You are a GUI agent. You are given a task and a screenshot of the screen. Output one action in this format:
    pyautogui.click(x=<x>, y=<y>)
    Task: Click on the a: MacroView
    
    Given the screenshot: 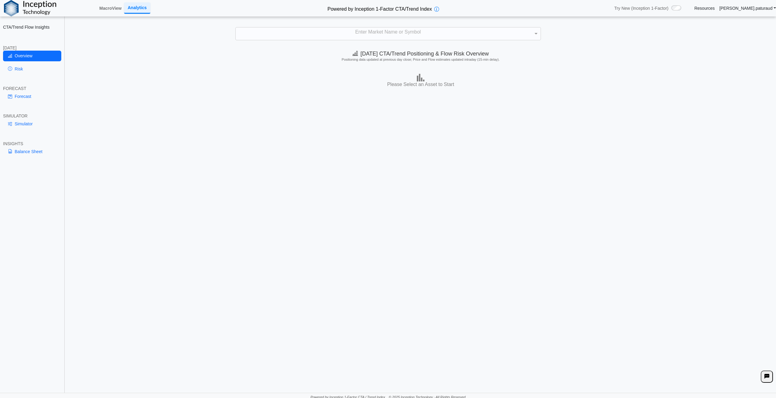 What is the action you would take?
    pyautogui.click(x=110, y=8)
    